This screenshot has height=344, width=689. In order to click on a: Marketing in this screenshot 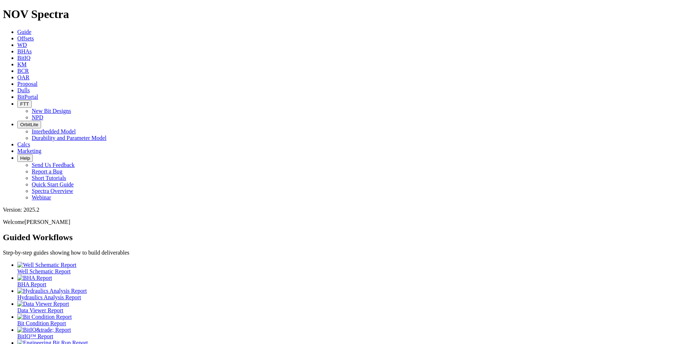, I will do `click(29, 151)`.